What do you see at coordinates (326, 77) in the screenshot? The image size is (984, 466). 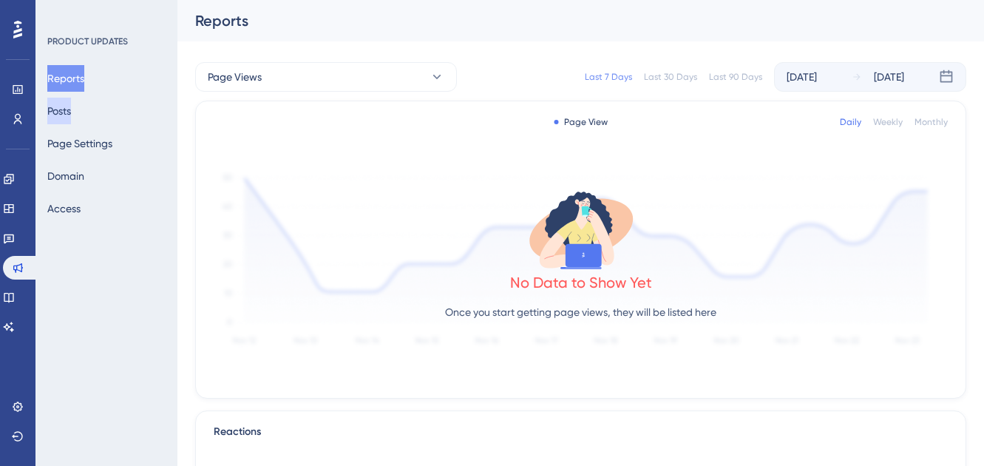 I see `button: Page Views` at bounding box center [326, 77].